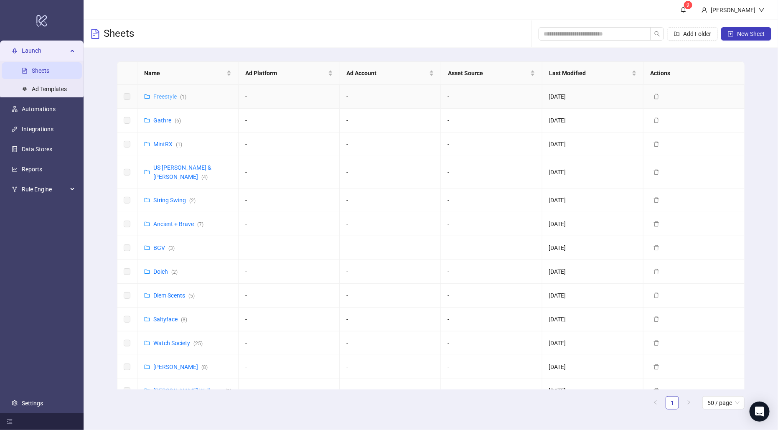  I want to click on span: 50 / page, so click(723, 403).